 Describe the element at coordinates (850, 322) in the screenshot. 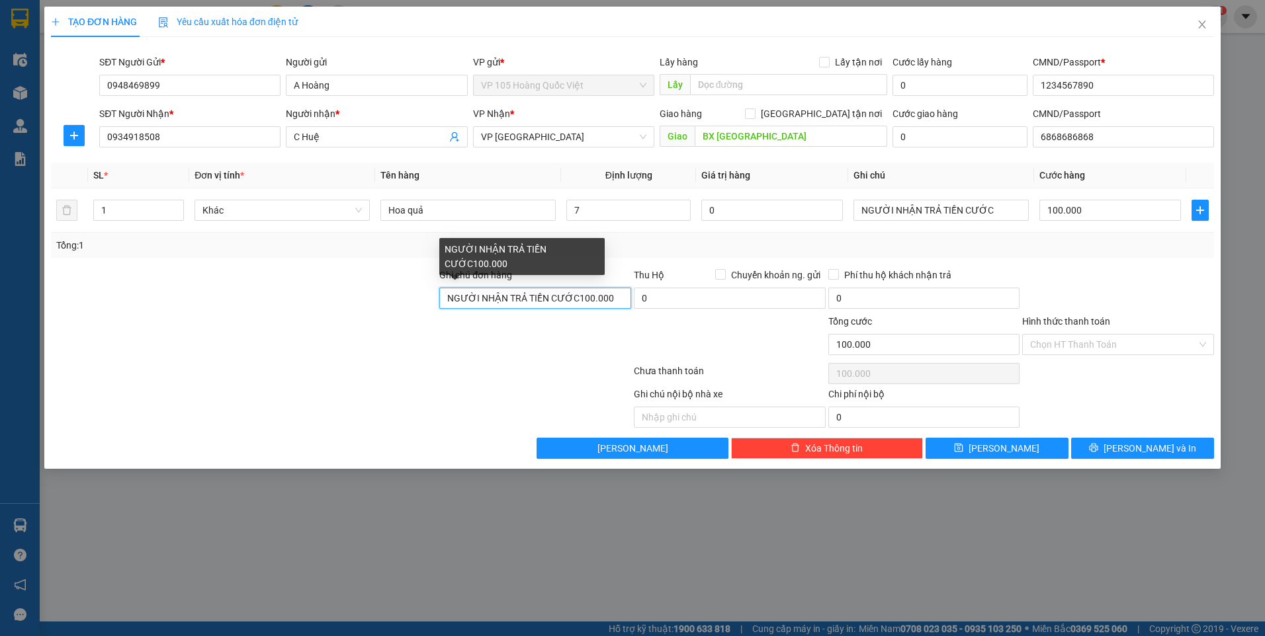

I see `span: Tổng cước` at that location.